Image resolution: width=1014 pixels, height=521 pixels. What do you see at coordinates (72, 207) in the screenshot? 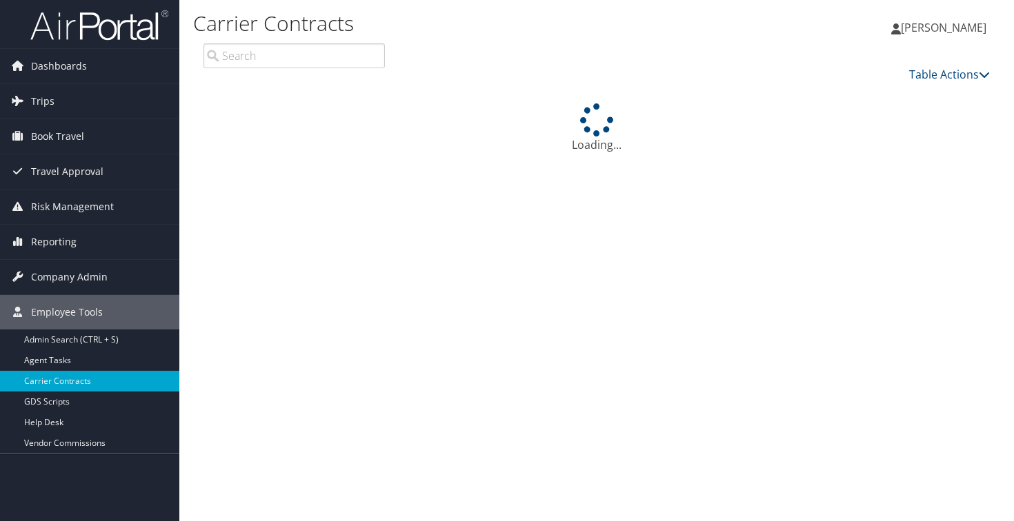
I see `span: Risk Management` at bounding box center [72, 207].